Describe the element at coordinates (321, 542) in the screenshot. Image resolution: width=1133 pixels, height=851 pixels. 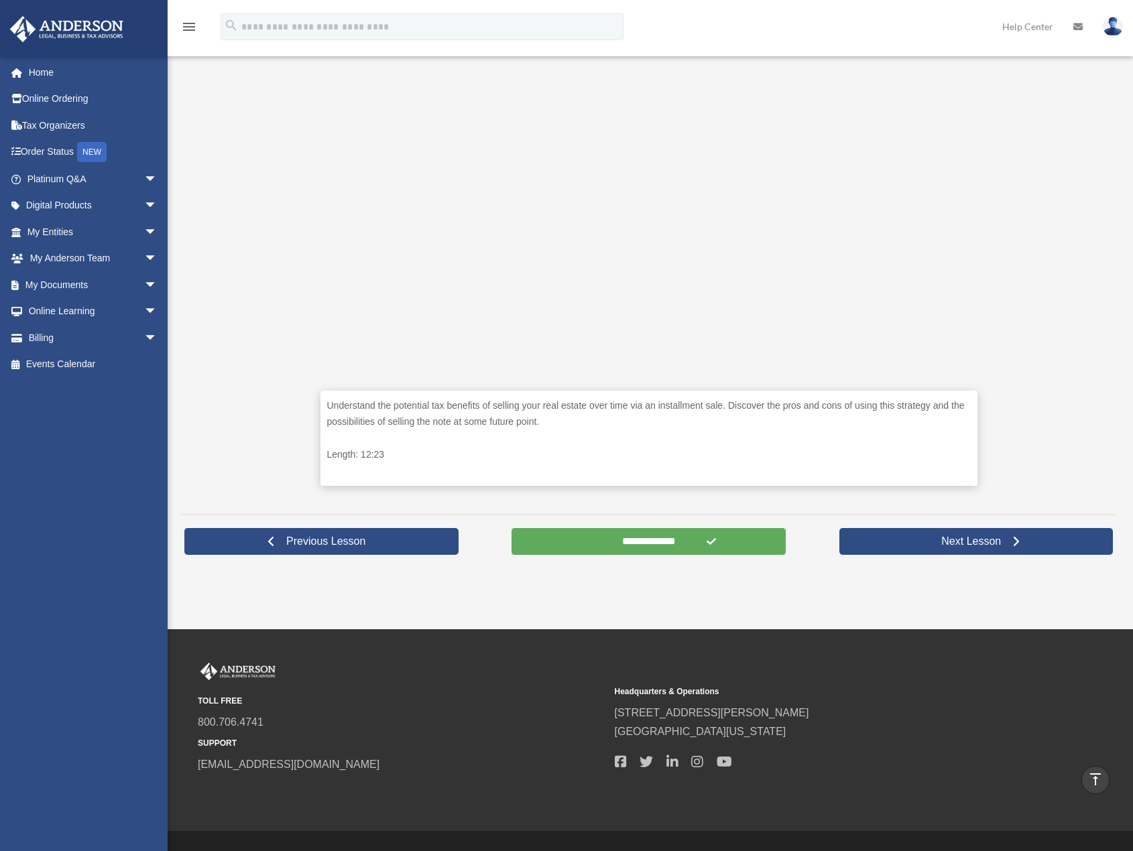
I see `a: Previous Lesson` at that location.